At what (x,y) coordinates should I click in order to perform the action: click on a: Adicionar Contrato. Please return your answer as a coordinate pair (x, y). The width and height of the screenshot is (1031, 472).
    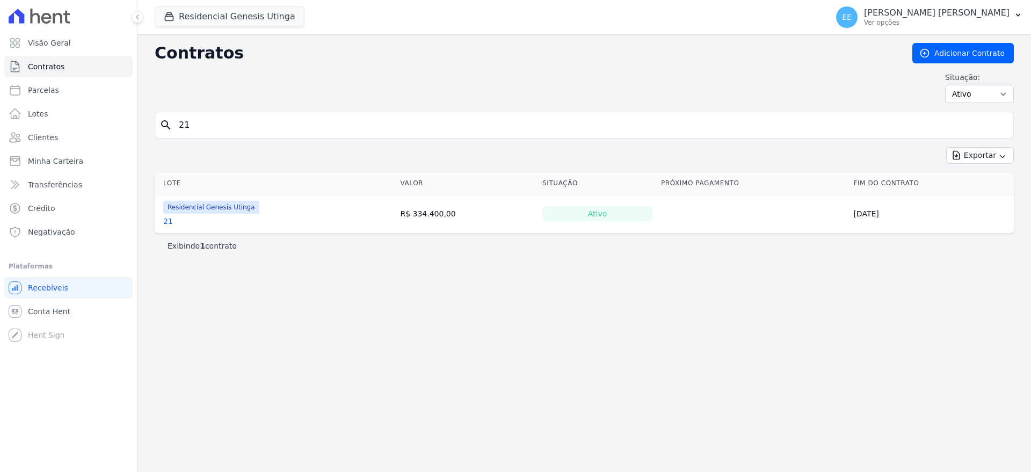
    Looking at the image, I should click on (963, 53).